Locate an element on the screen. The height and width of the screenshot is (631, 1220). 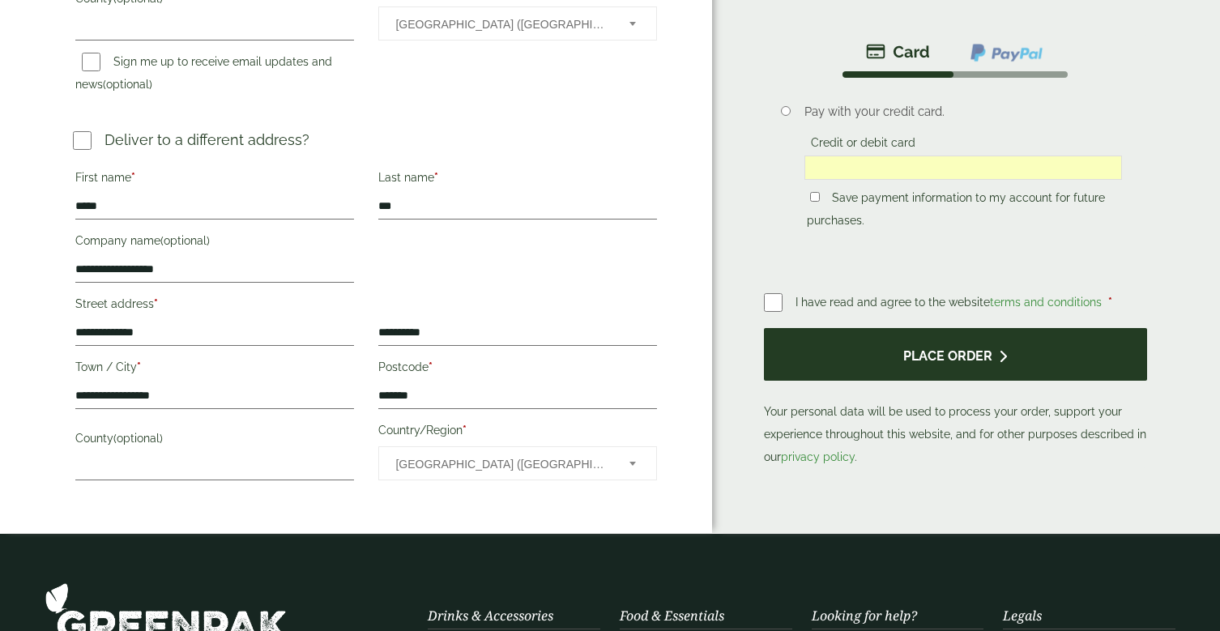
label: Save payment information to my account for future purchases. is located at coordinates (956, 211).